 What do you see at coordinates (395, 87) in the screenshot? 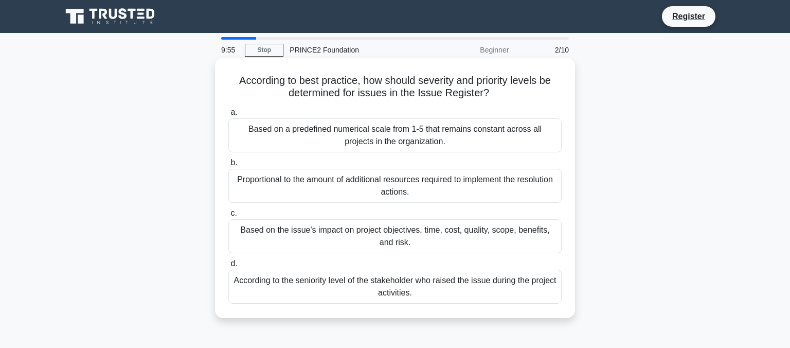
I see `h5: According to best practice, how should severity and priority levels be determined for issues in t...` at bounding box center [395, 87].